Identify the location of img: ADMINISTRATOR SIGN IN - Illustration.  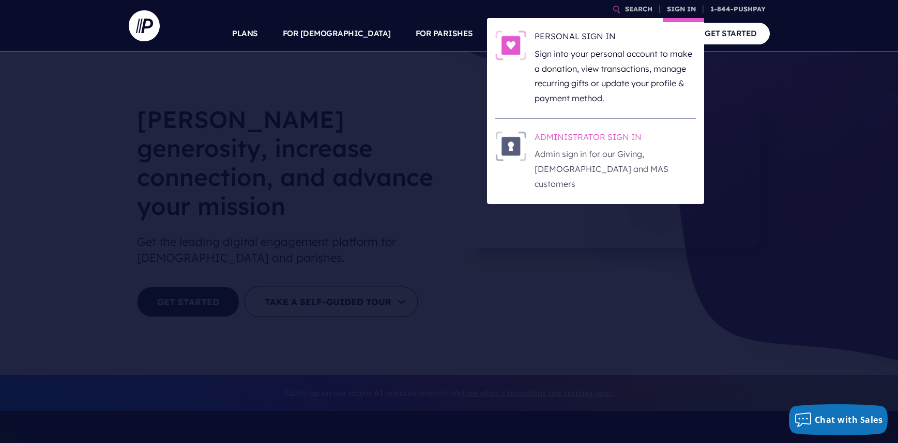
(511, 146).